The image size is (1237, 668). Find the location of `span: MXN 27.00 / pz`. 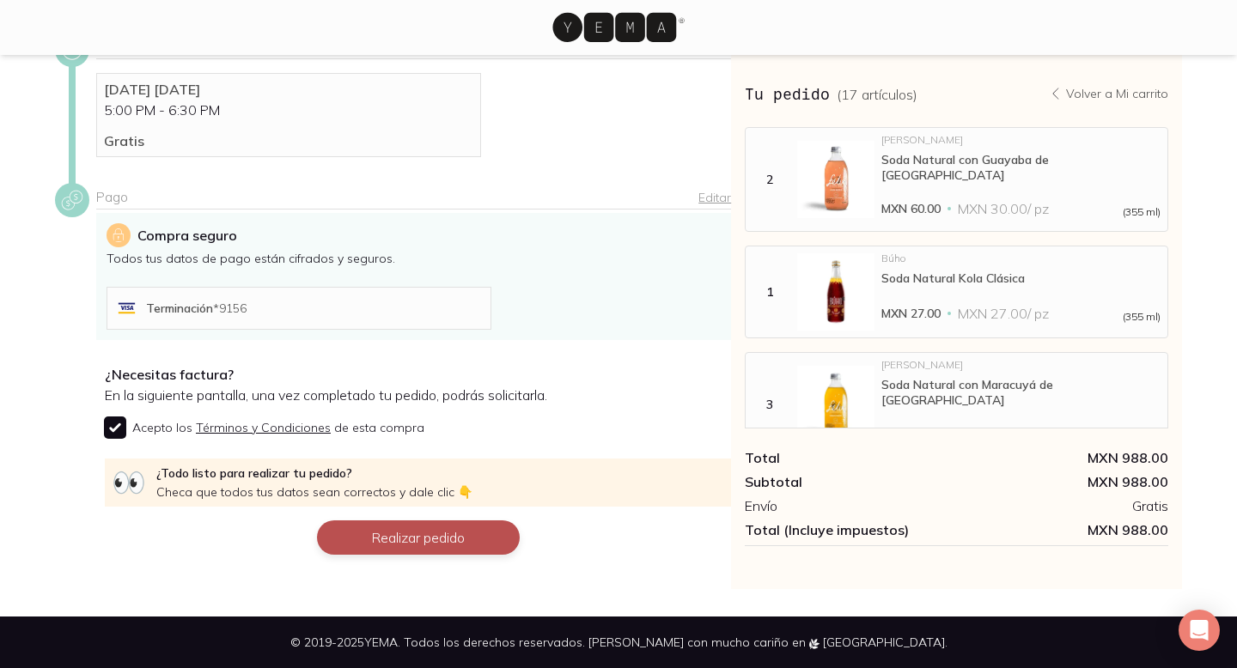

span: MXN 27.00 / pz is located at coordinates (1003, 314).